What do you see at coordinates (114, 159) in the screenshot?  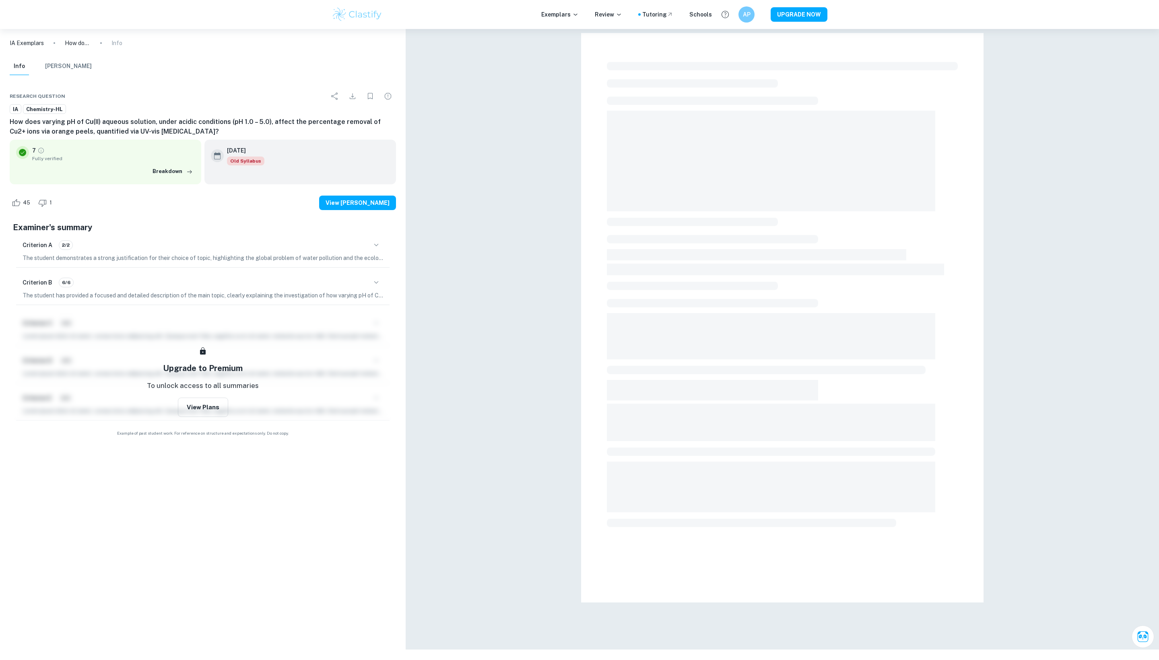 I see `span: Fully verified` at bounding box center [114, 159].